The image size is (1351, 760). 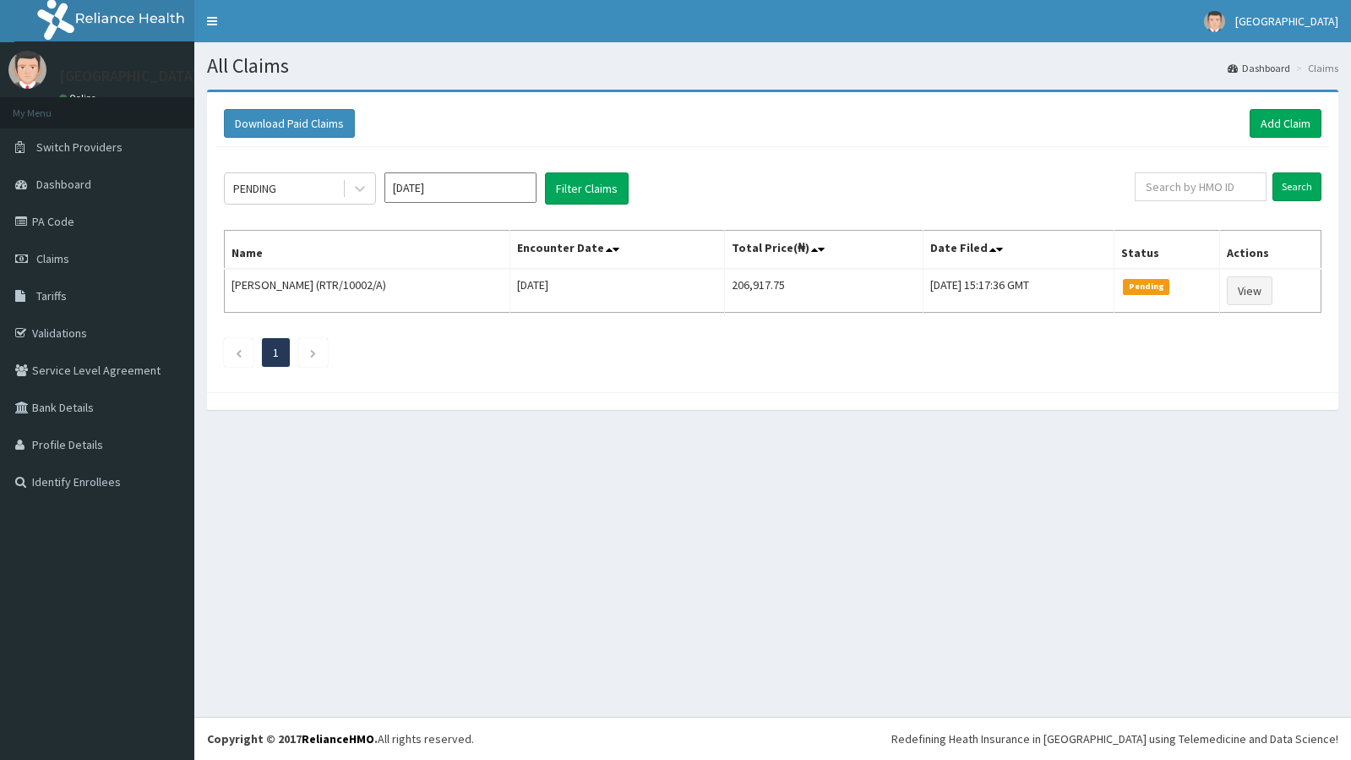 I want to click on button: Download Paid Claims, so click(x=289, y=123).